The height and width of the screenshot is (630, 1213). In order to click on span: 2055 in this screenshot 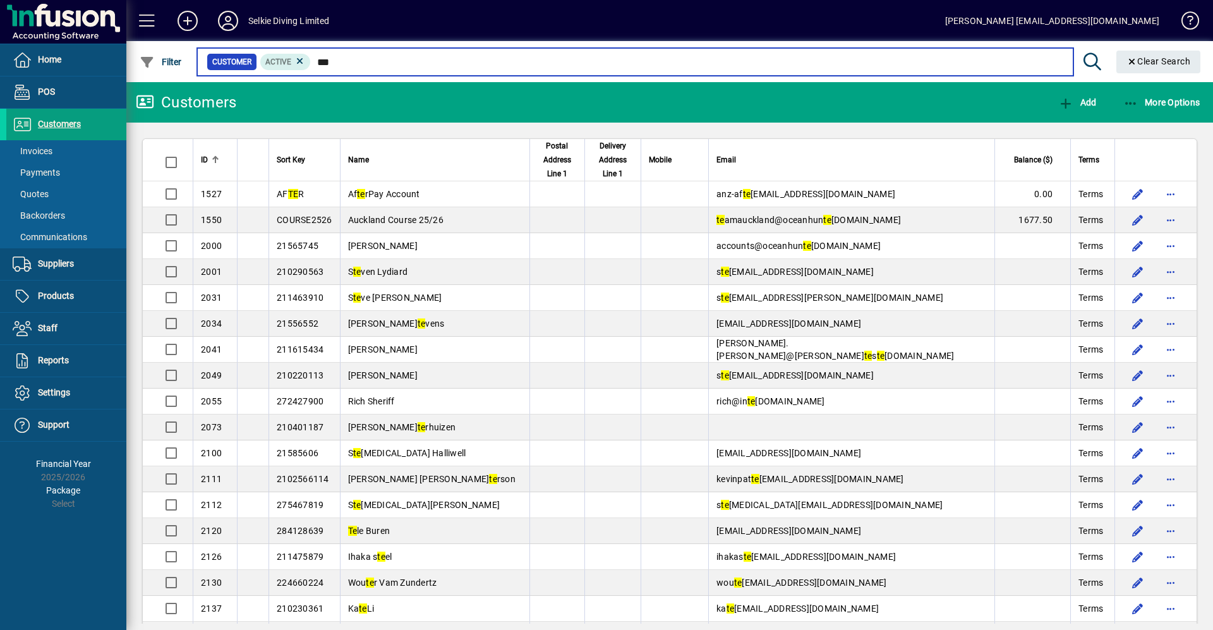, I will do `click(211, 401)`.